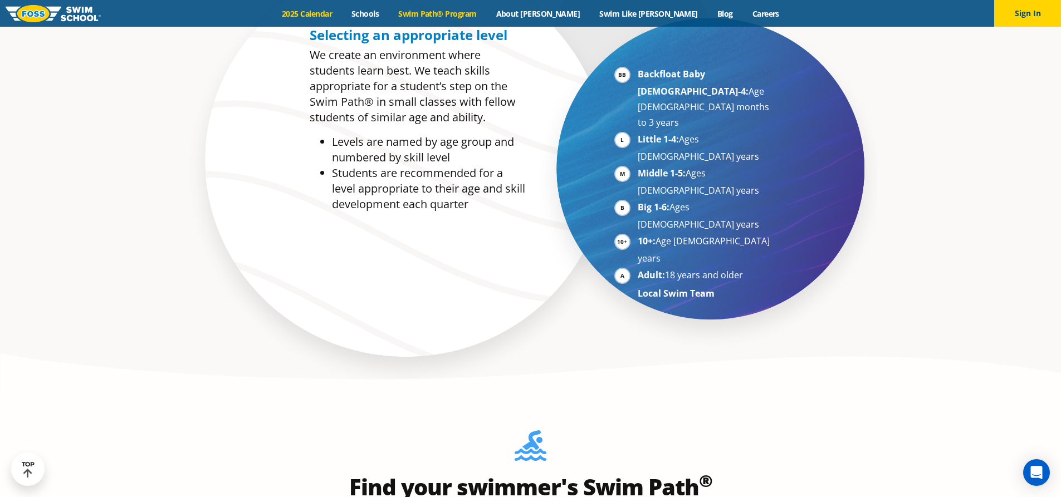 The height and width of the screenshot is (497, 1061). Describe the element at coordinates (28, 469) in the screenshot. I see `div: TOP` at that location.